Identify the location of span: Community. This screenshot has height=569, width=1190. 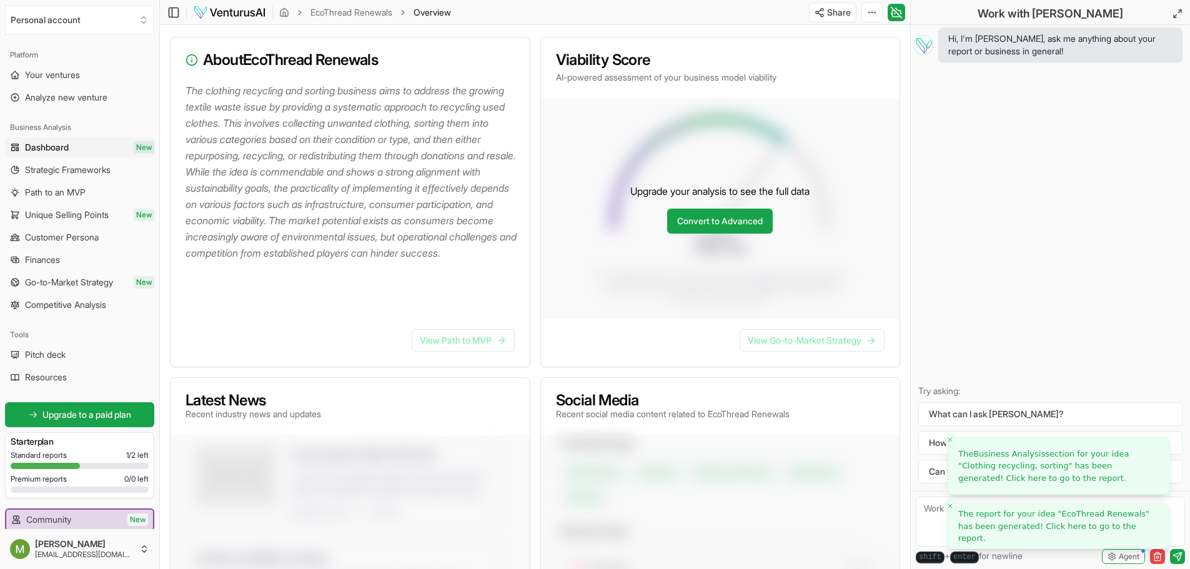
(49, 520).